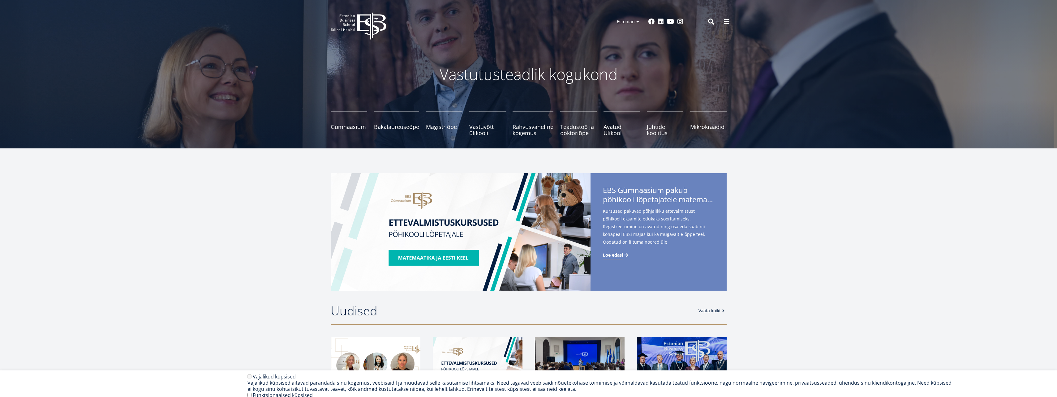  What do you see at coordinates (622, 124) in the screenshot?
I see `a: Avatud Ülikool` at bounding box center [622, 124].